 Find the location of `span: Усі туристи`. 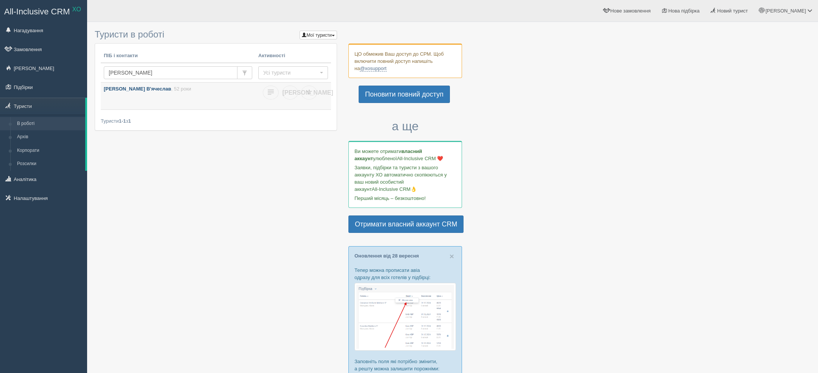

span: Усі туристи is located at coordinates (291, 73).